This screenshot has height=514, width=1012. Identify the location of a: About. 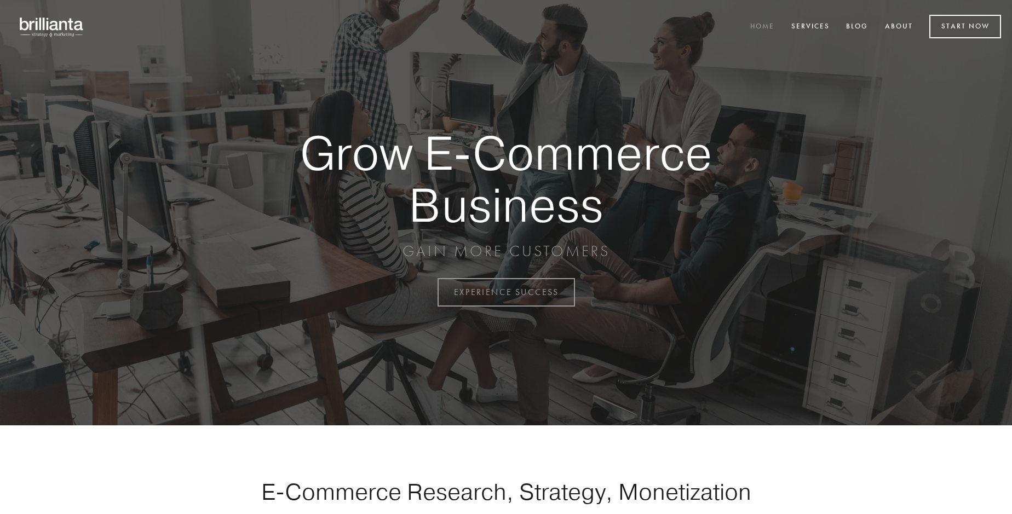
(899, 27).